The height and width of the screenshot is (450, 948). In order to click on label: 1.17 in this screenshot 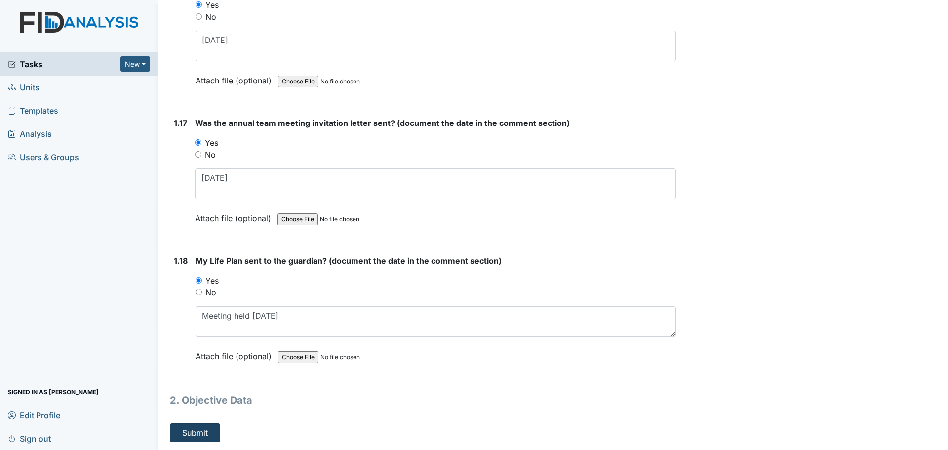, I will do `click(180, 123)`.